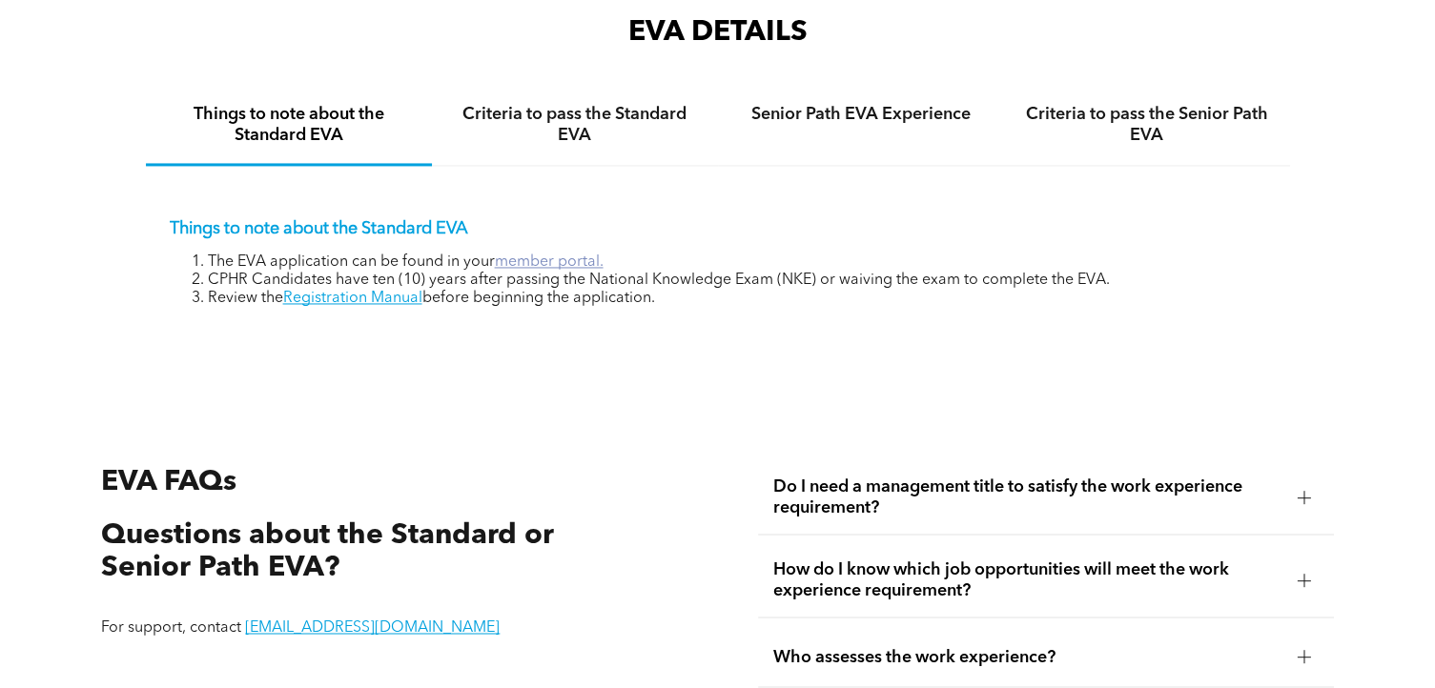 The width and height of the screenshot is (1435, 688). What do you see at coordinates (171, 628) in the screenshot?
I see `span: For support, contact` at bounding box center [171, 628].